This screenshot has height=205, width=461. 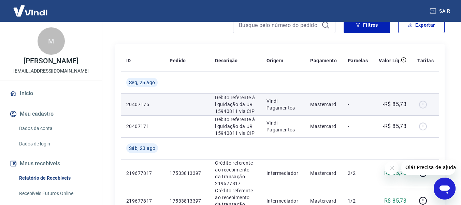 I want to click on img: Vindi, so click(x=30, y=11).